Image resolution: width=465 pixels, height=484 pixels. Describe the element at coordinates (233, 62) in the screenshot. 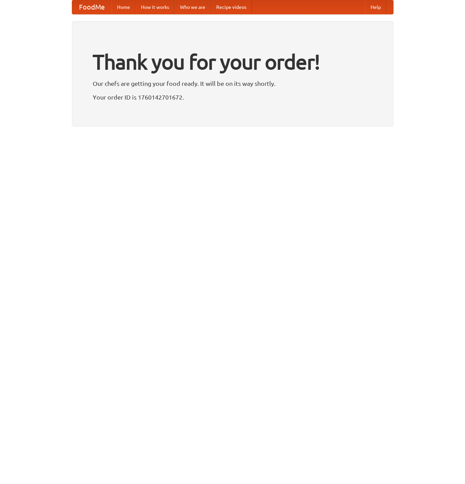

I see `h1: Thank you for your order!` at that location.